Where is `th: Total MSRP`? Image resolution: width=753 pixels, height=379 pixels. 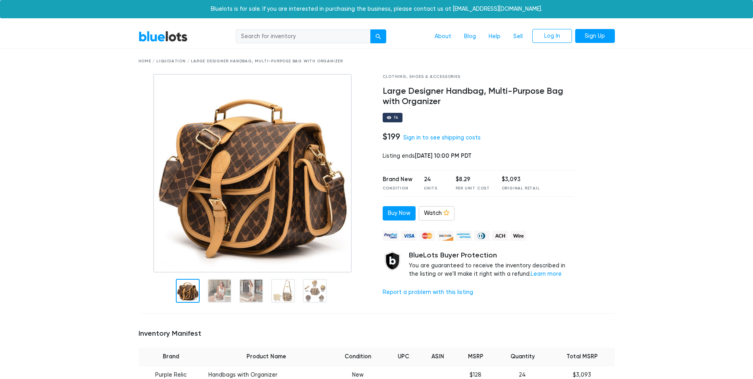
th: Total MSRP is located at coordinates (582, 356).